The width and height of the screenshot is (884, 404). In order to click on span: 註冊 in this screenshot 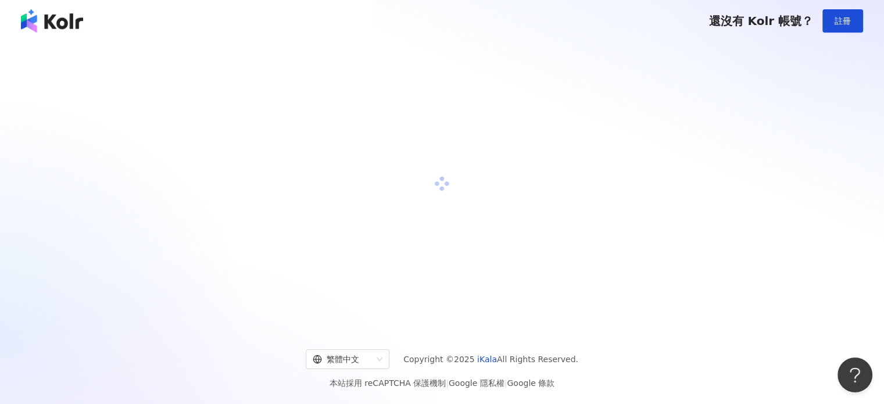, I will do `click(843, 21)`.